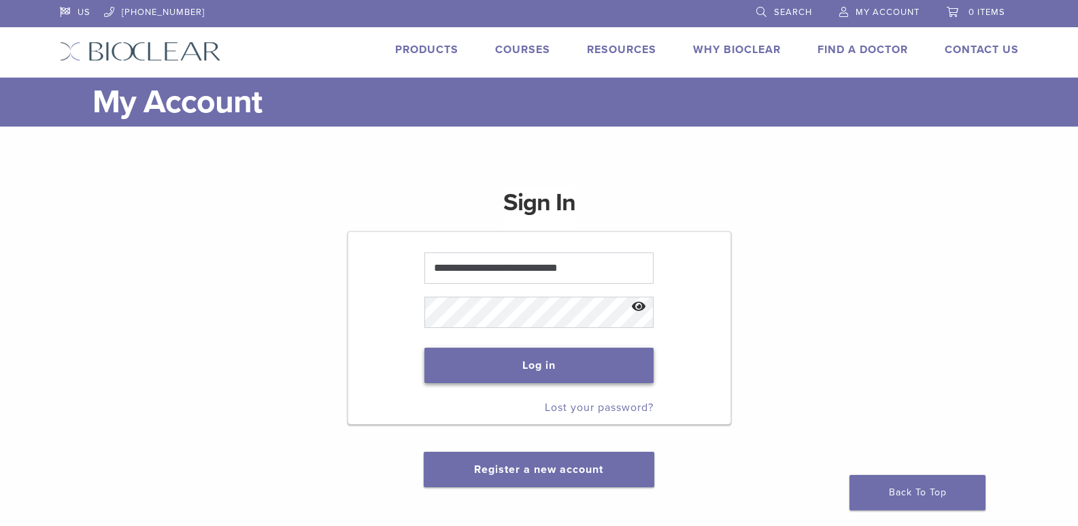 The width and height of the screenshot is (1078, 526). Describe the element at coordinates (862, 50) in the screenshot. I see `a: Find A Doctor` at that location.